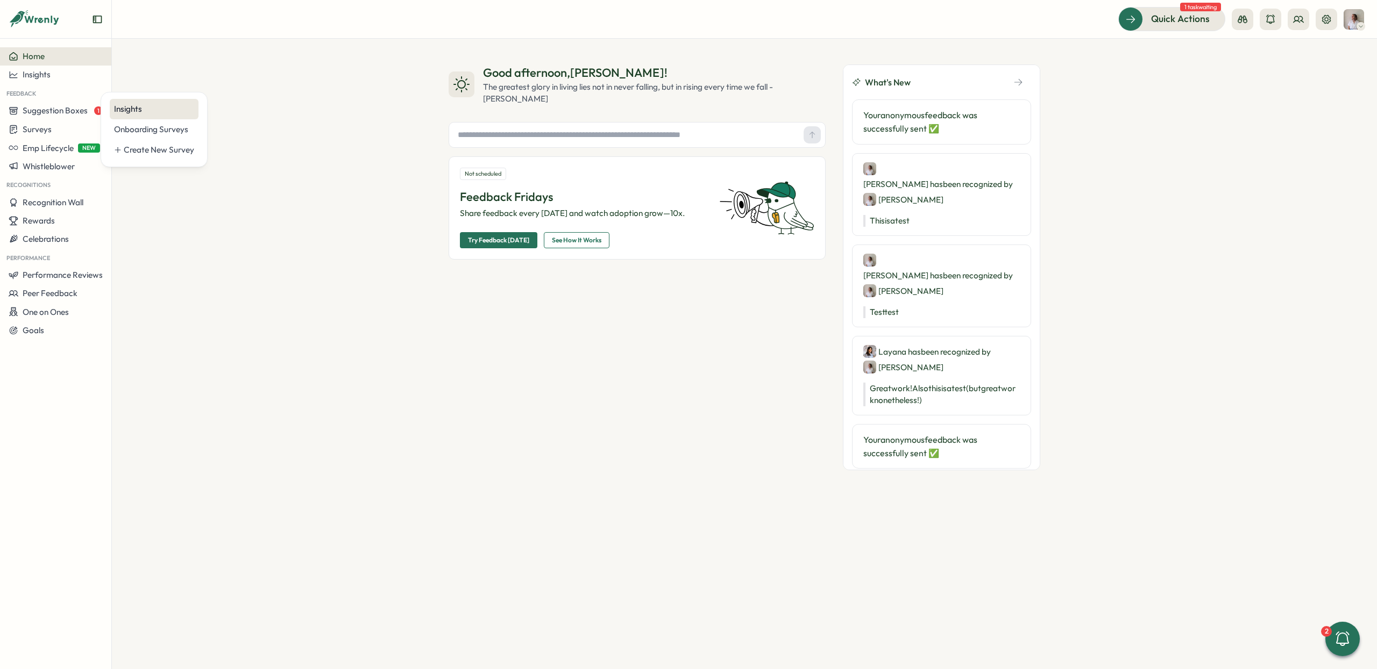 This screenshot has width=1377, height=669. What do you see at coordinates (941, 360) in the screenshot?
I see `div: Layana has been recognized by` at bounding box center [941, 360].